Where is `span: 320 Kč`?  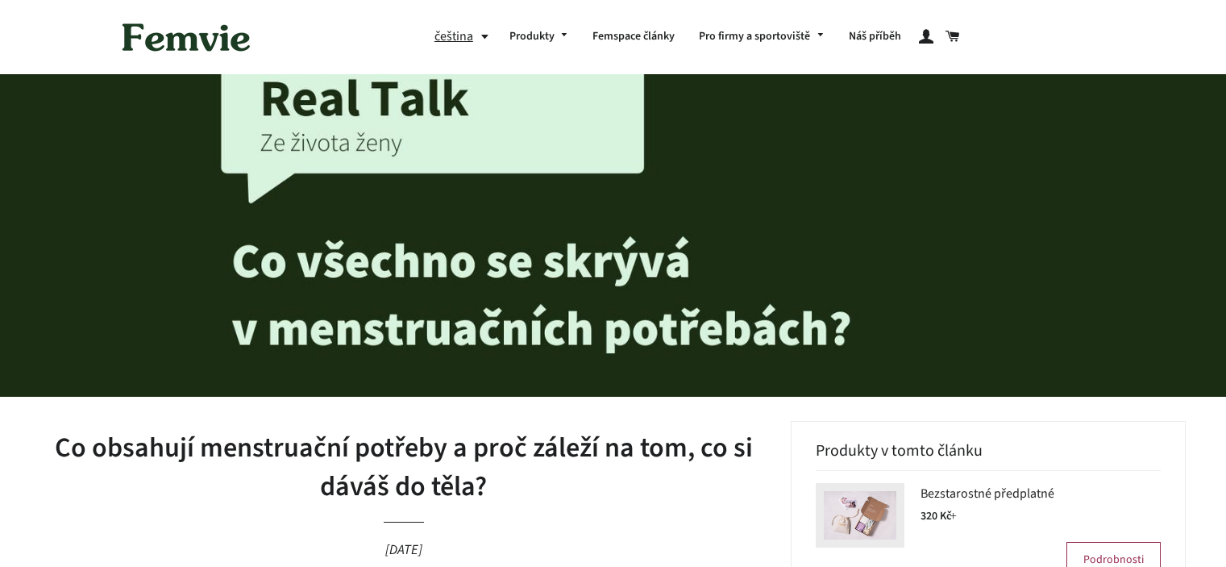 span: 320 Kč is located at coordinates (938, 516).